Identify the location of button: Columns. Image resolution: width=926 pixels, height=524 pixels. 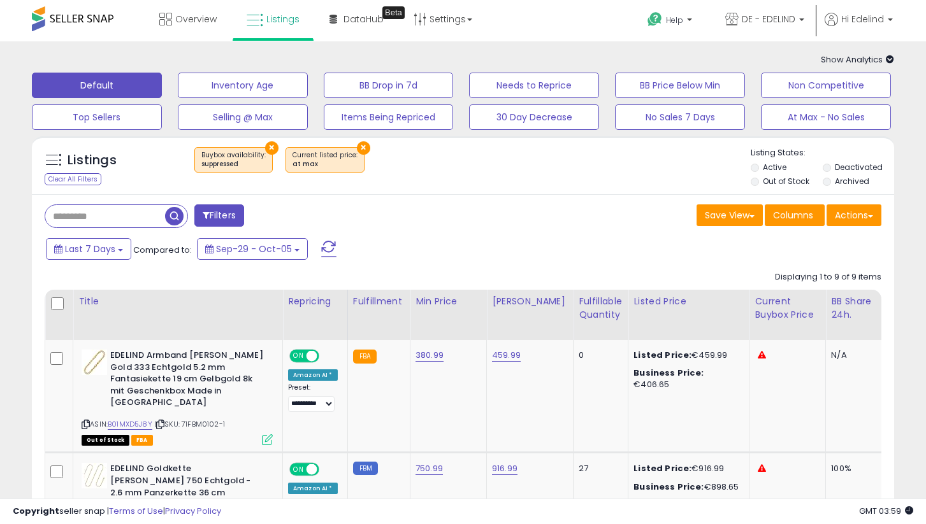
(794, 215).